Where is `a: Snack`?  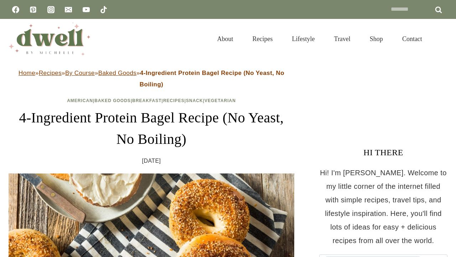
a: Snack is located at coordinates (195, 101).